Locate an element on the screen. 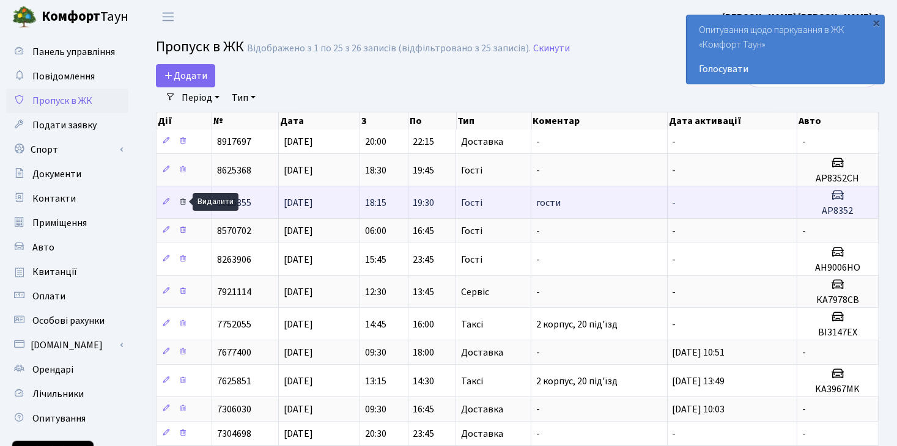 This screenshot has height=446, width=897. span: 18:30 is located at coordinates (375, 171).